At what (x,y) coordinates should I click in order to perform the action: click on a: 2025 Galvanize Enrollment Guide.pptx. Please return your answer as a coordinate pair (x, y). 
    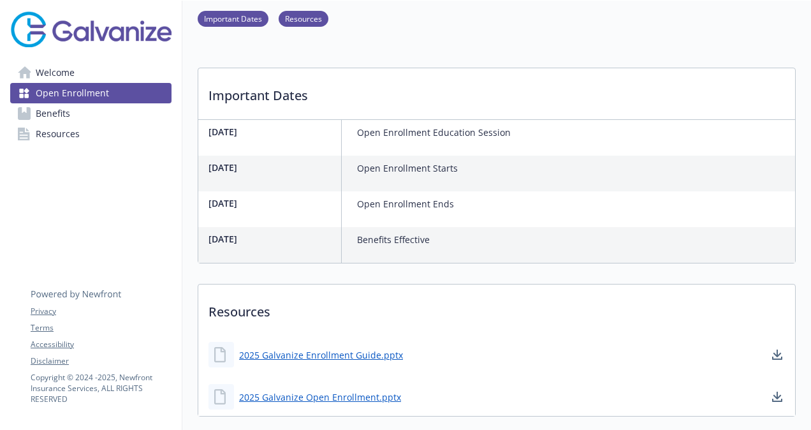
    Looking at the image, I should click on (321, 354).